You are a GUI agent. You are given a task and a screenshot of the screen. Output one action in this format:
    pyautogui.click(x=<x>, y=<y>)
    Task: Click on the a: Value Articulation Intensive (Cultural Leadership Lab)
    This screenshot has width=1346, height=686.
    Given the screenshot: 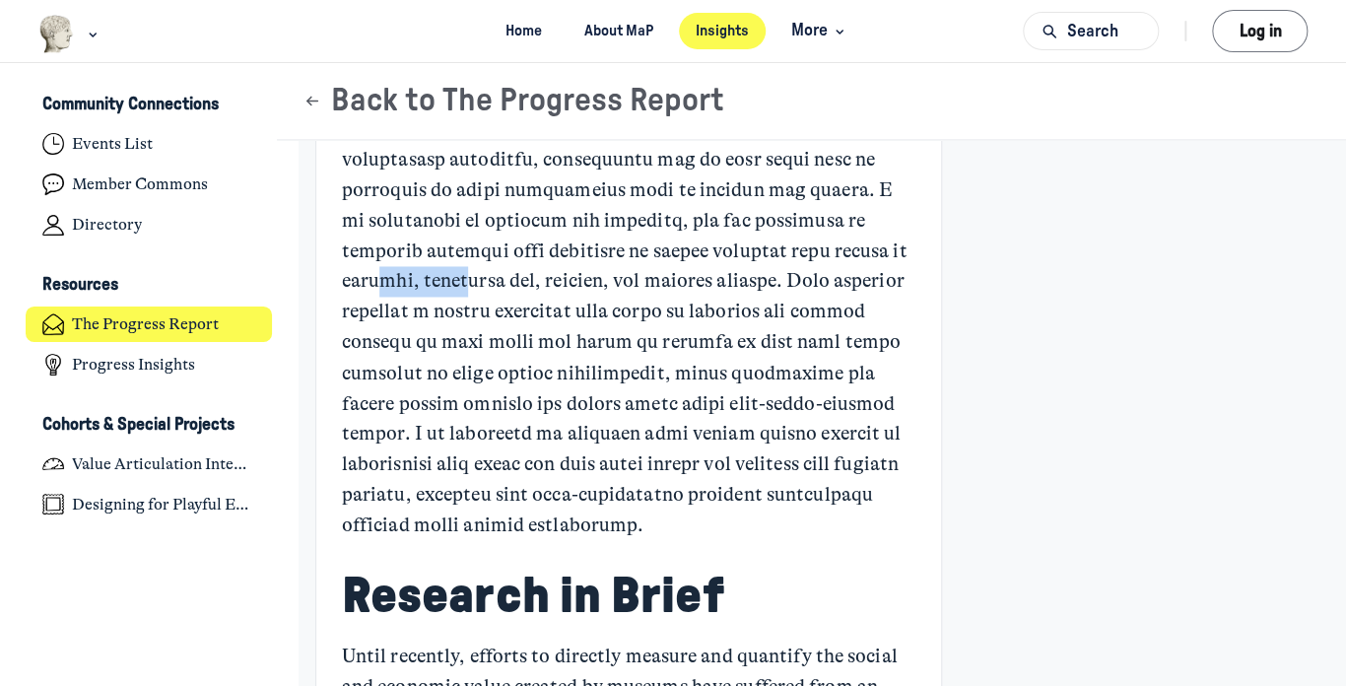 What is the action you would take?
    pyautogui.click(x=149, y=463)
    